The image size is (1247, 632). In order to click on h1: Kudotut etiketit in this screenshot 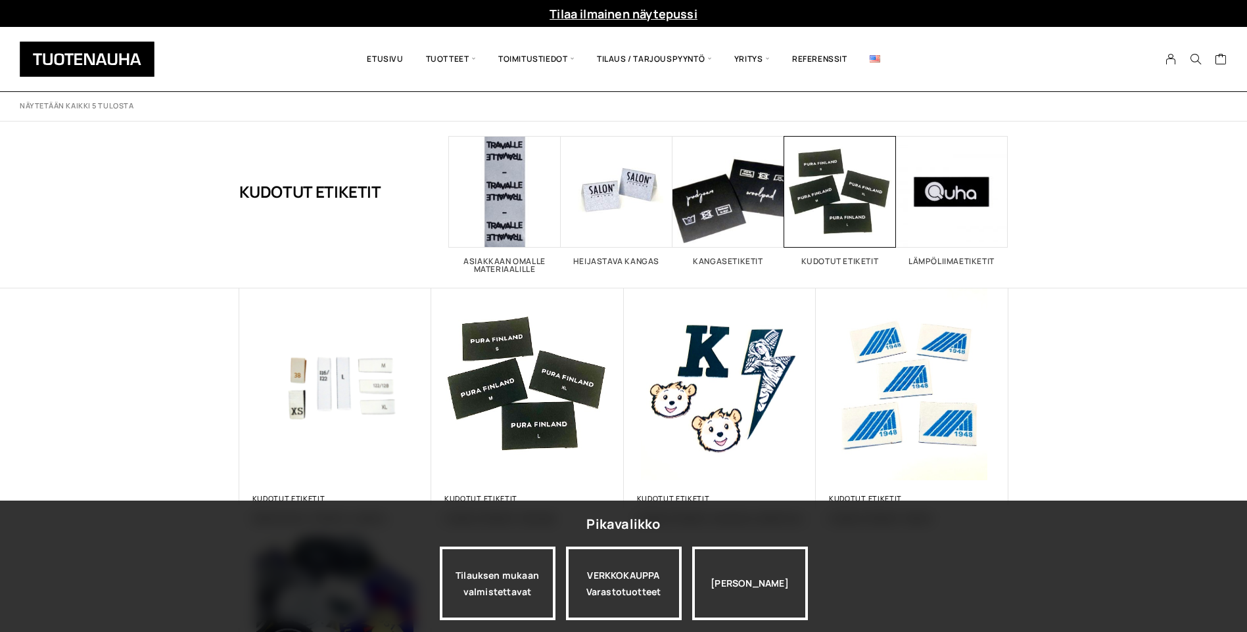, I will do `click(310, 192)`.